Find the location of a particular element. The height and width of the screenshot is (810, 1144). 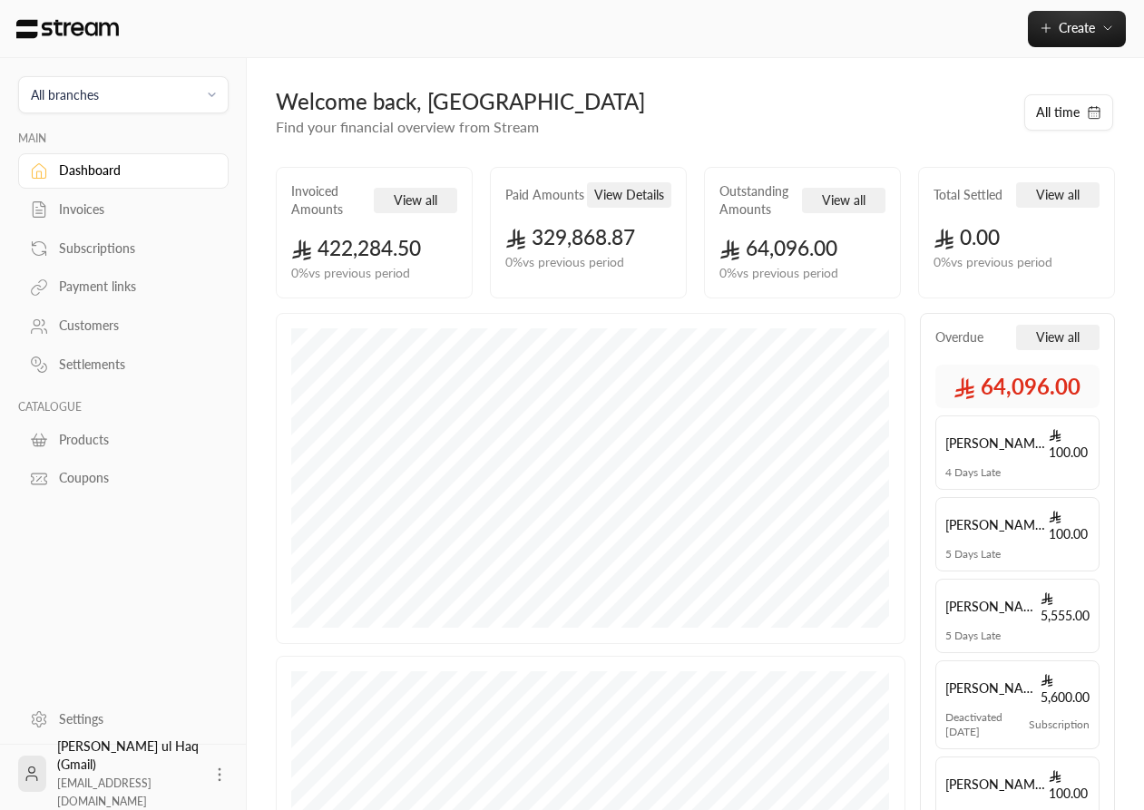

a: Coupons is located at coordinates (123, 478).